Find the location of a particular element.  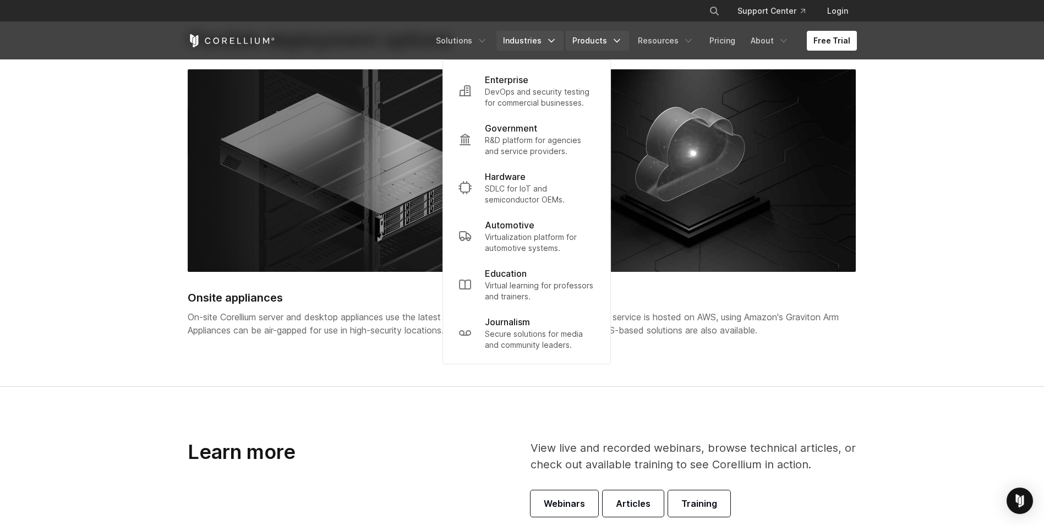

a: Corellium Home is located at coordinates (231, 41).